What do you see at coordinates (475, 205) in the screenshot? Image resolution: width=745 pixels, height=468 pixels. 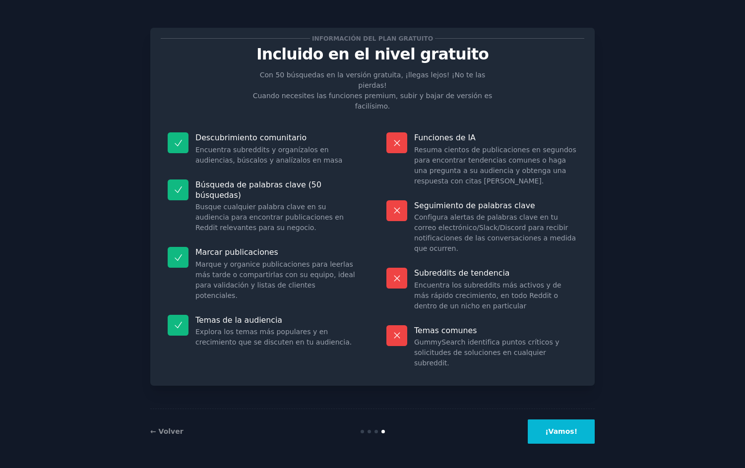 I see `font: Seguimiento de palabras clave` at bounding box center [475, 205].